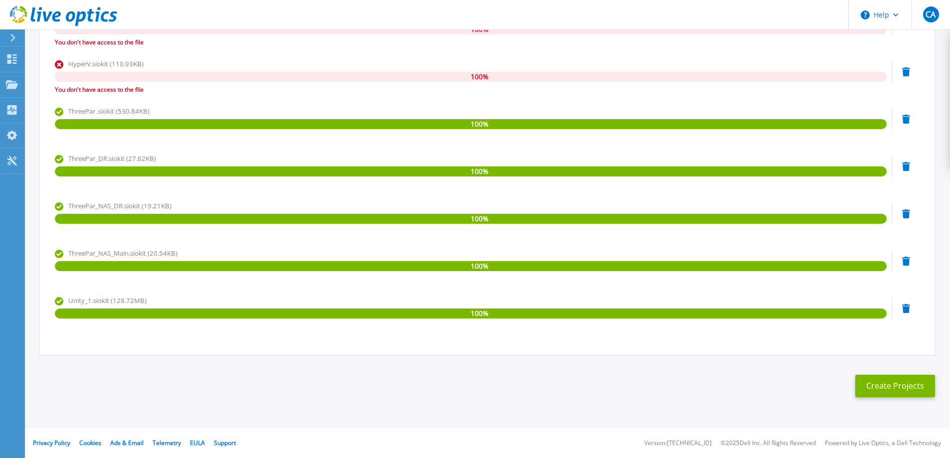  I want to click on a: Cookies, so click(90, 443).